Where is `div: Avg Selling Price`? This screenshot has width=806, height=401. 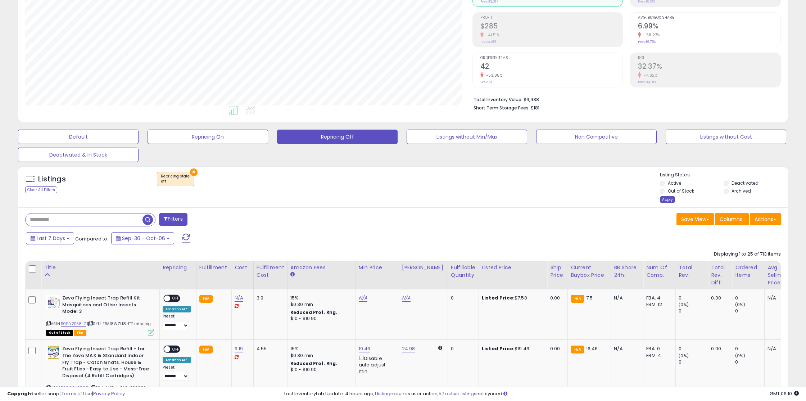 div: Avg Selling Price is located at coordinates (780, 275).